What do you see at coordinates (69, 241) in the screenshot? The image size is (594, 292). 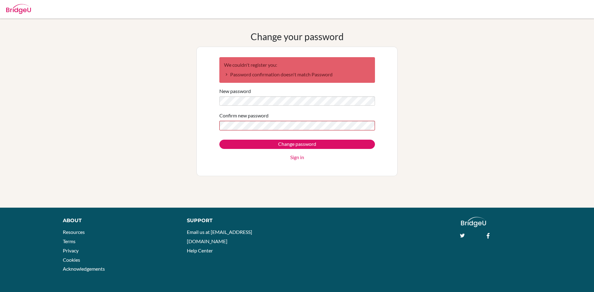 I see `a: Terms` at bounding box center [69, 241].